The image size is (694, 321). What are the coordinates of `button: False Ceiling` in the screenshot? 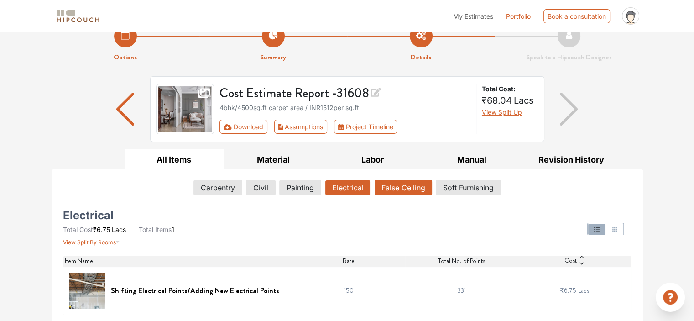 It's located at (404, 188).